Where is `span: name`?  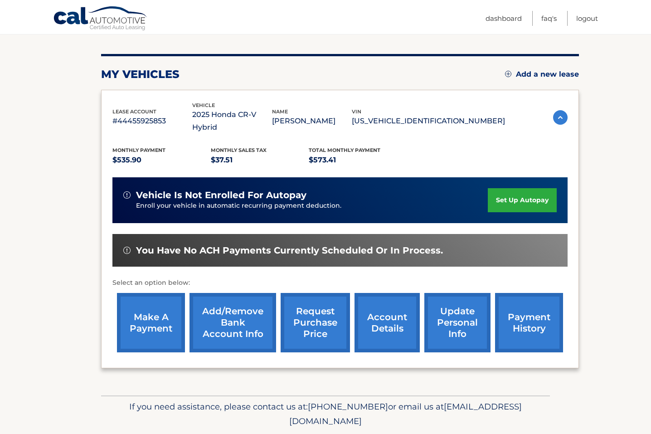 span: name is located at coordinates (280, 112).